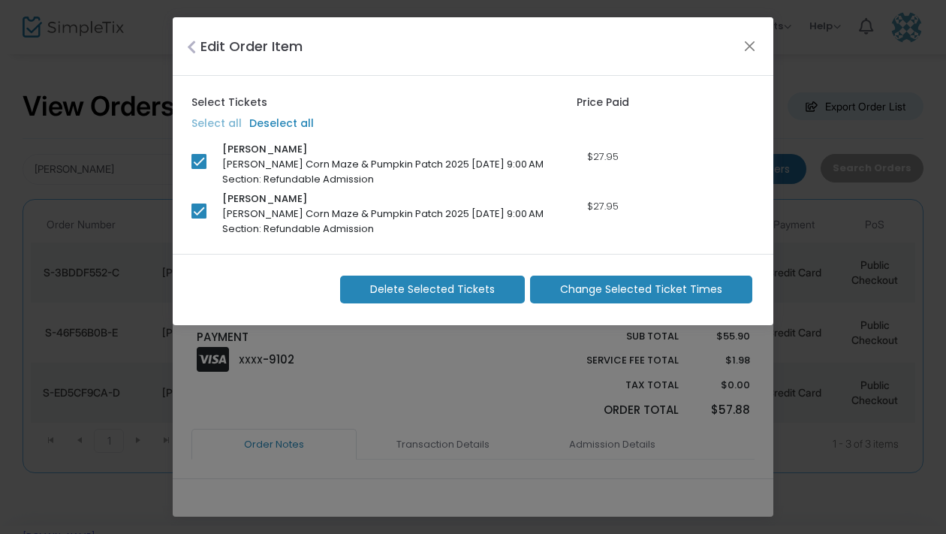 This screenshot has height=534, width=946. I want to click on label: Select all, so click(216, 123).